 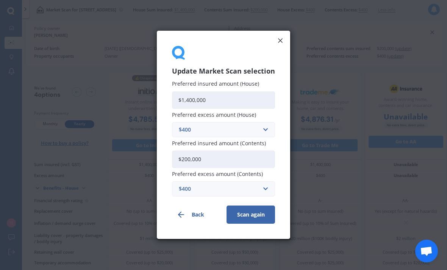 I want to click on div: Open chat, so click(x=427, y=251).